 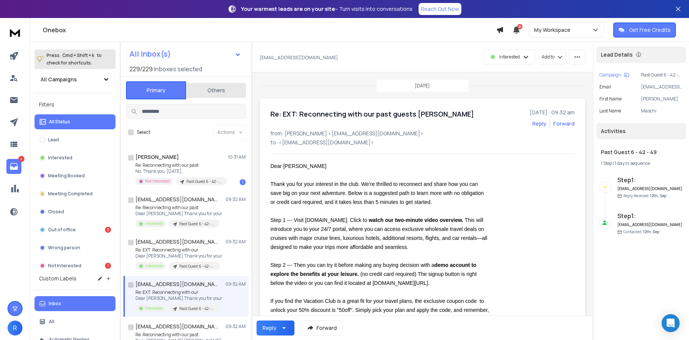 I want to click on label: Select, so click(x=144, y=132).